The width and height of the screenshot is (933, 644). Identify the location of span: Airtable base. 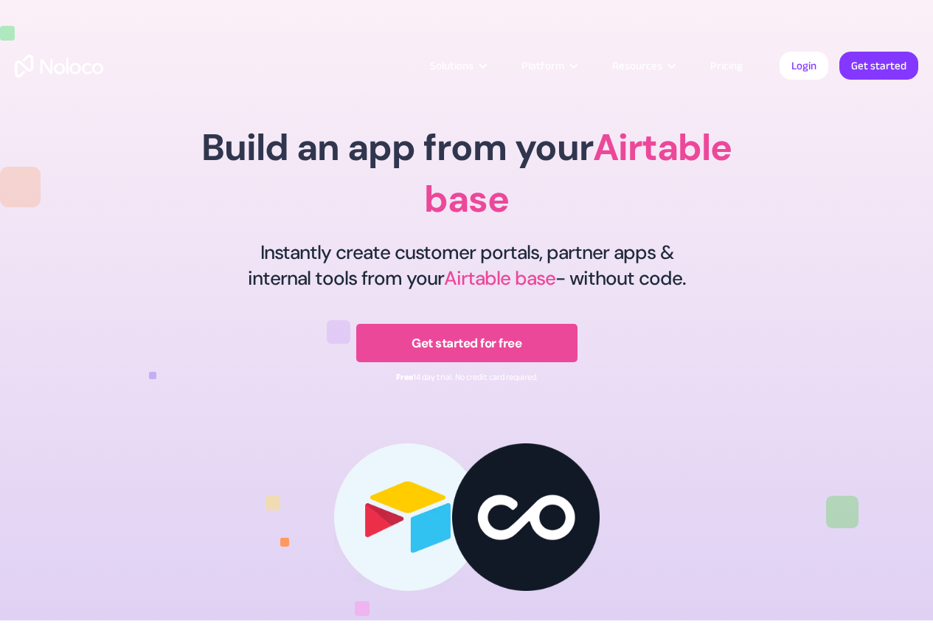
(499, 278).